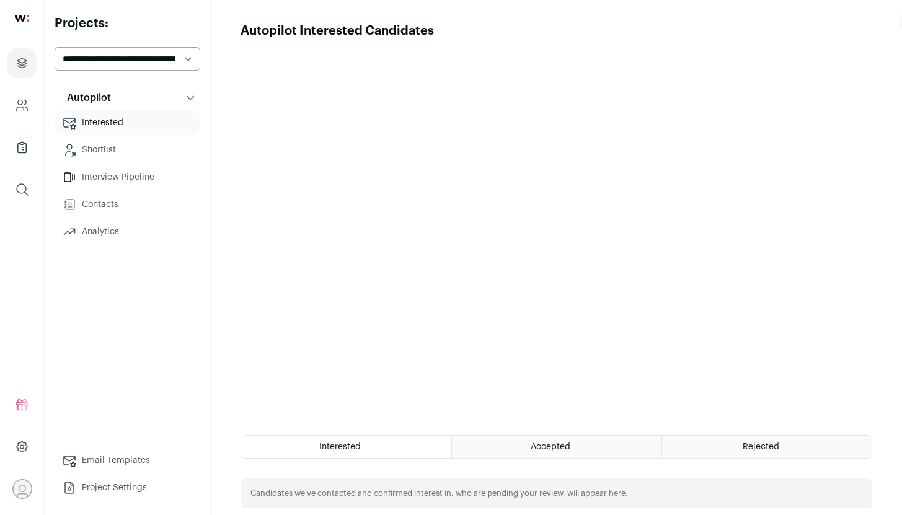 The width and height of the screenshot is (902, 515). What do you see at coordinates (22, 148) in the screenshot?
I see `a: Company Lists` at bounding box center [22, 148].